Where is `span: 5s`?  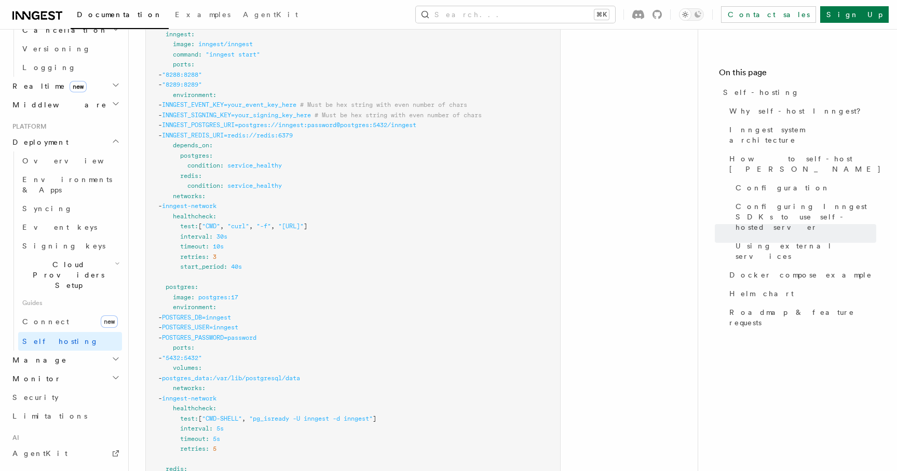 span: 5s is located at coordinates (216, 439).